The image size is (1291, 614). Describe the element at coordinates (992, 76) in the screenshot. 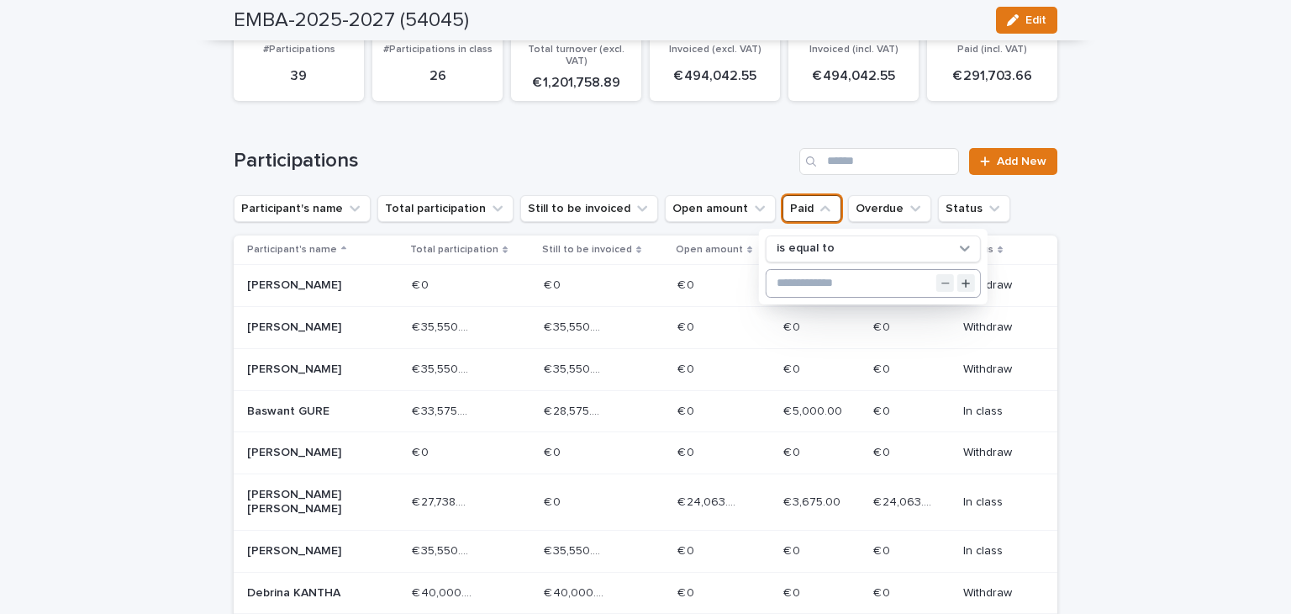

I see `p: € 291,703.66` at that location.